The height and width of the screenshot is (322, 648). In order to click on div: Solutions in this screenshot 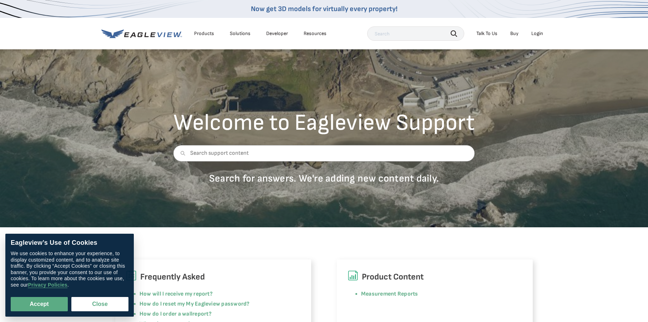, I will do `click(240, 34)`.